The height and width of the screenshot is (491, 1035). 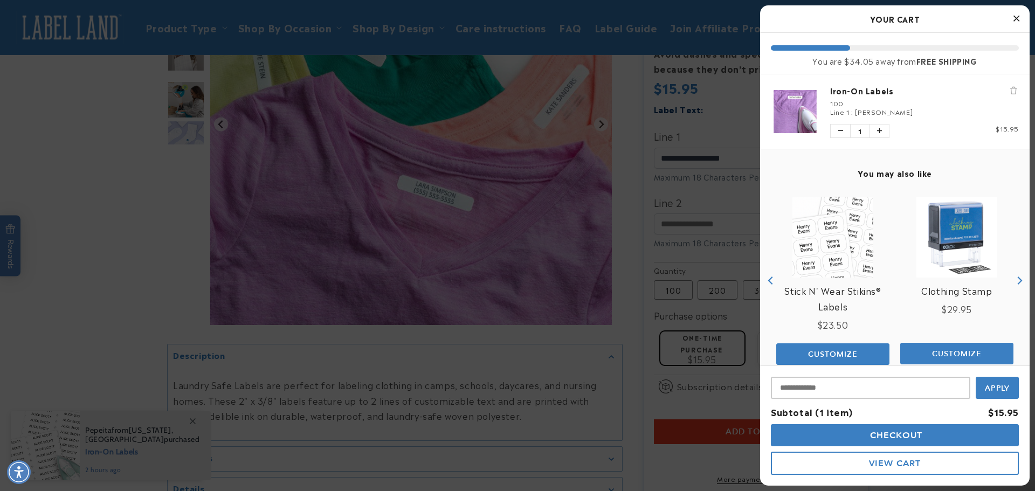 I want to click on button: Add the product, Water Bottle Labels to Cart, so click(x=957, y=354).